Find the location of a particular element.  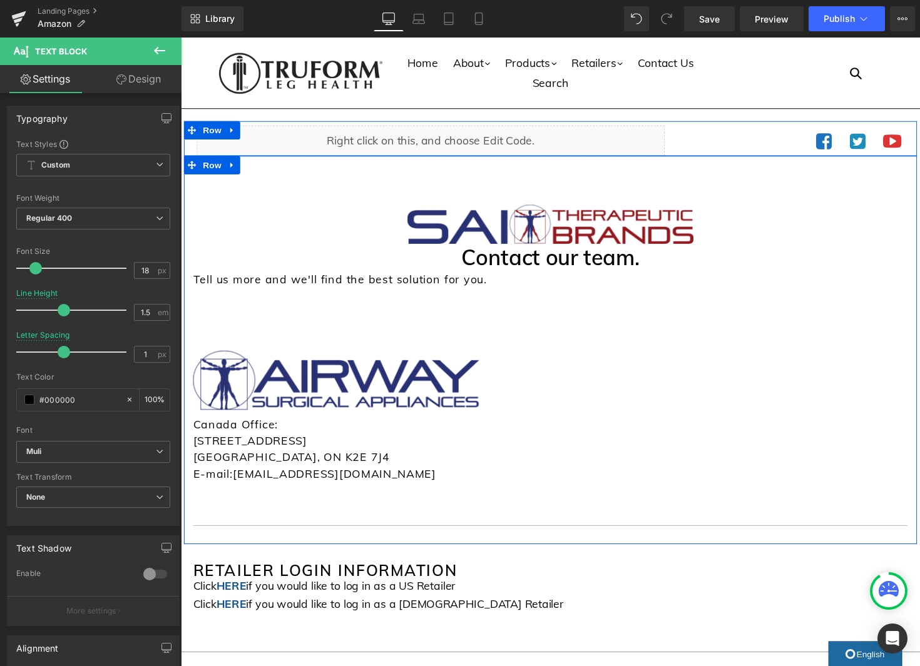

div: Typography is located at coordinates (42, 115).